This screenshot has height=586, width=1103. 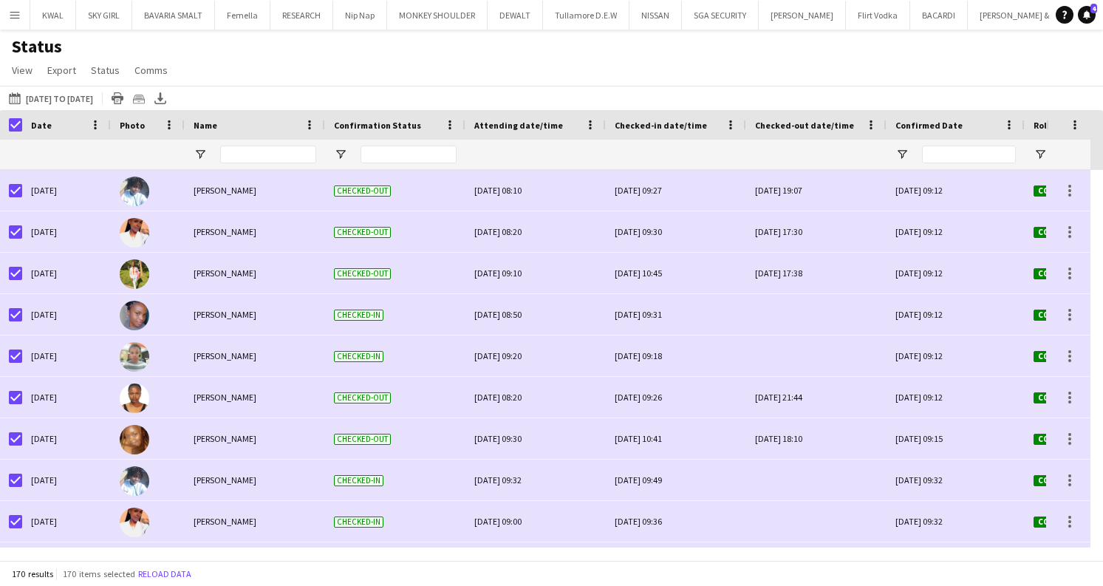 I want to click on button: MONKEY SHOULDER, so click(x=437, y=15).